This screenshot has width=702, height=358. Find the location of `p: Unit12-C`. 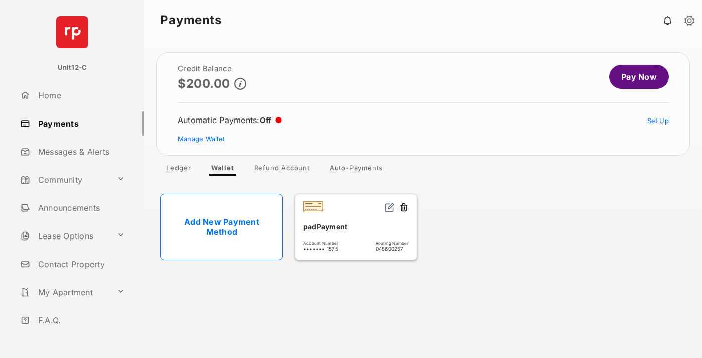

p: Unit12-C is located at coordinates (72, 68).